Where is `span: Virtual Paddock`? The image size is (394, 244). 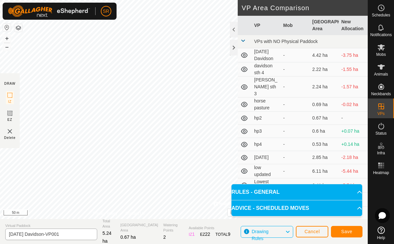
span: Virtual Paddock is located at coordinates (51, 226).